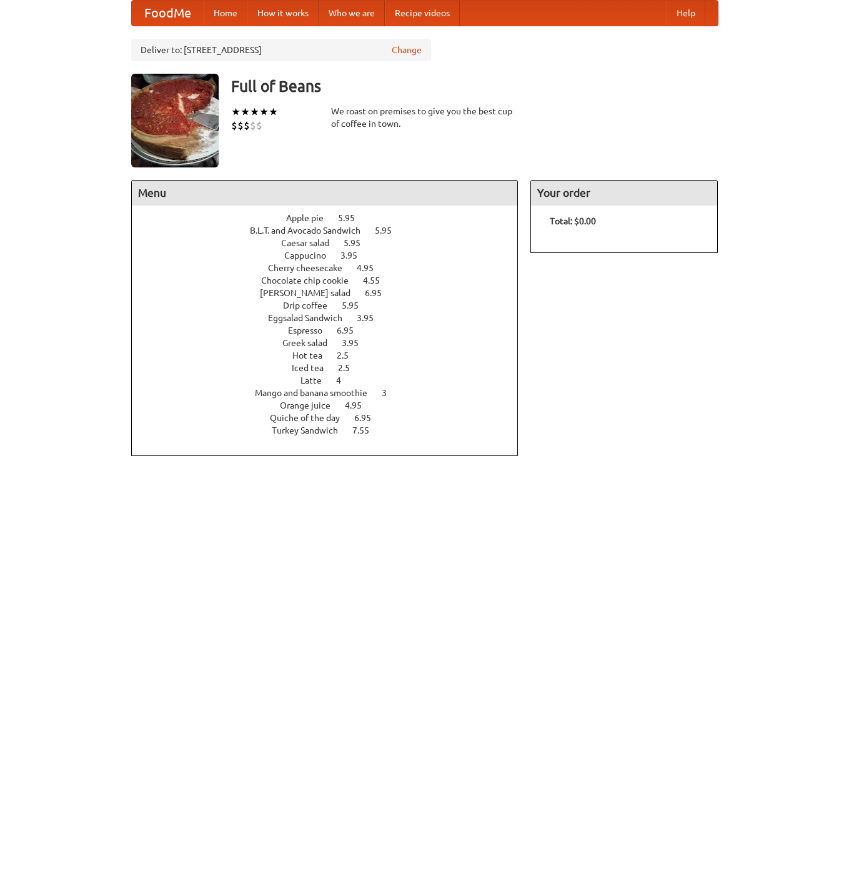  What do you see at coordinates (425, 118) in the screenshot?
I see `div: We roast on premises to give you the best cup of coffee in town.` at bounding box center [425, 118].